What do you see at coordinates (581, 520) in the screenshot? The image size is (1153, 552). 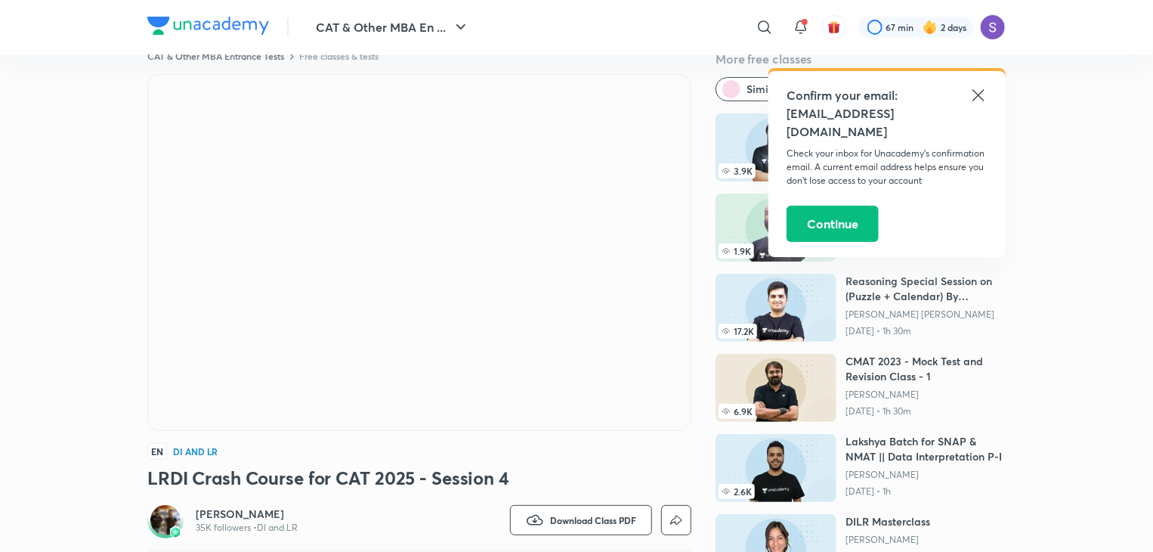 I see `button: Download Class PDF` at bounding box center [581, 520].